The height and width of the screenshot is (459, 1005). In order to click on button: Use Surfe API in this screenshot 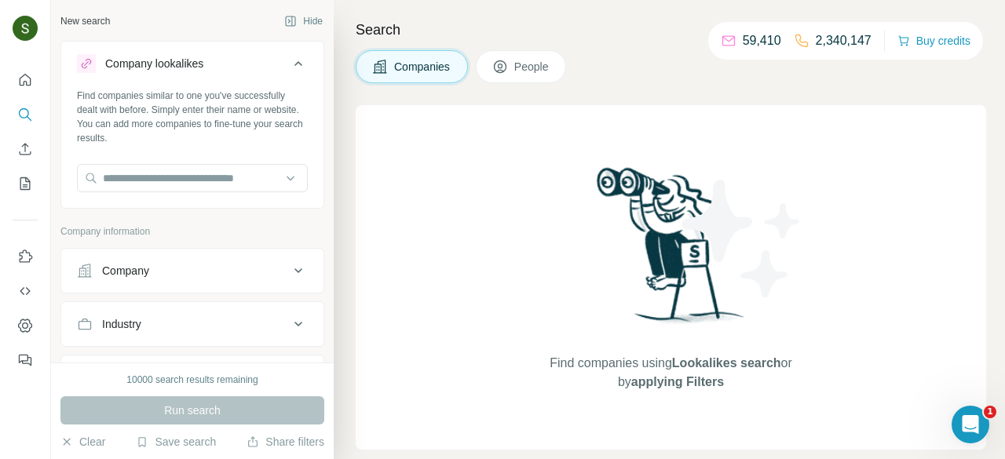, I will do `click(25, 291)`.